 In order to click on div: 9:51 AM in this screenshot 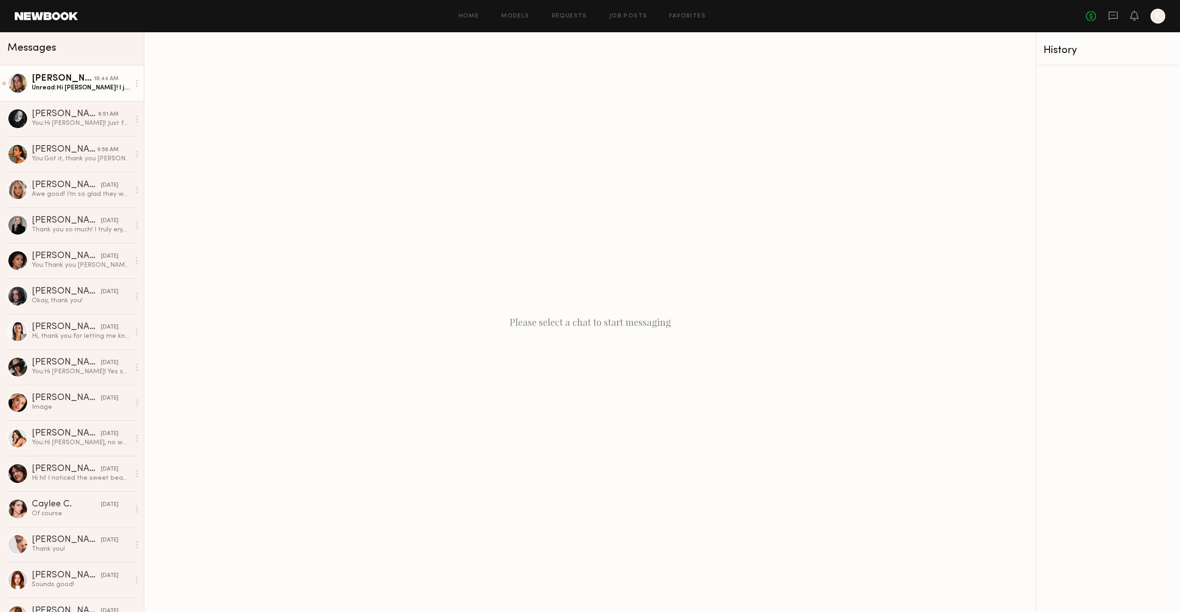, I will do `click(108, 114)`.